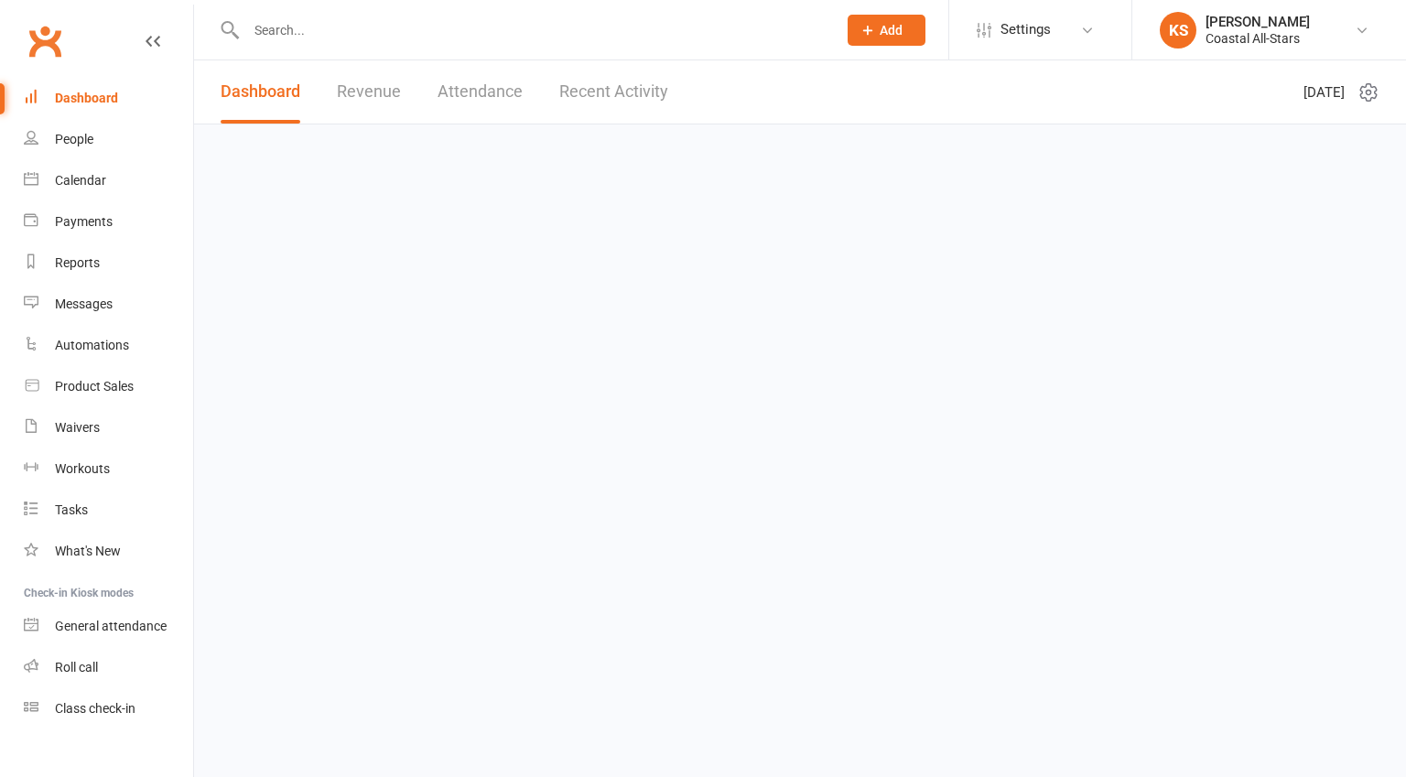  What do you see at coordinates (92, 345) in the screenshot?
I see `div: Automations` at bounding box center [92, 345].